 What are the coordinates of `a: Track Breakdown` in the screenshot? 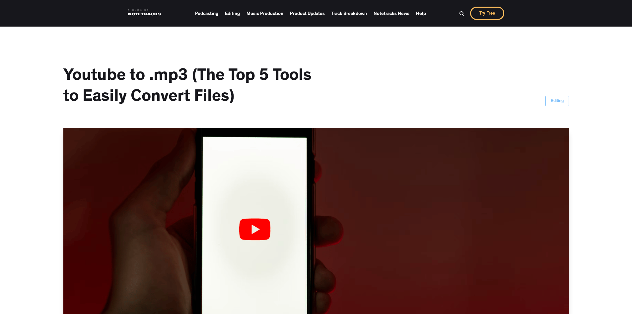 It's located at (349, 13).